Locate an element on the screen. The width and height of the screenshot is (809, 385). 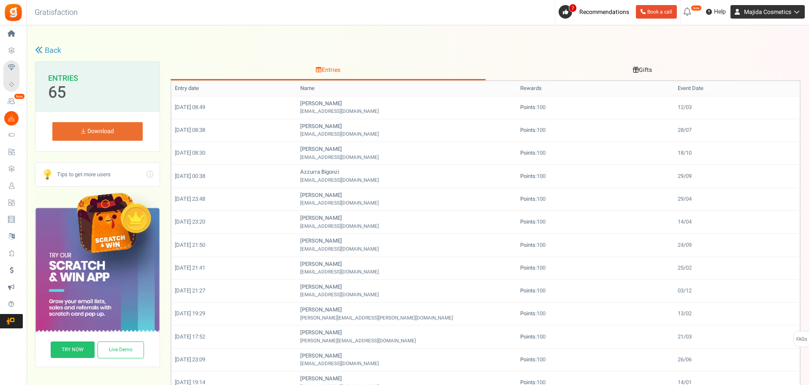
span: Majida Cosmetics is located at coordinates (768, 12).